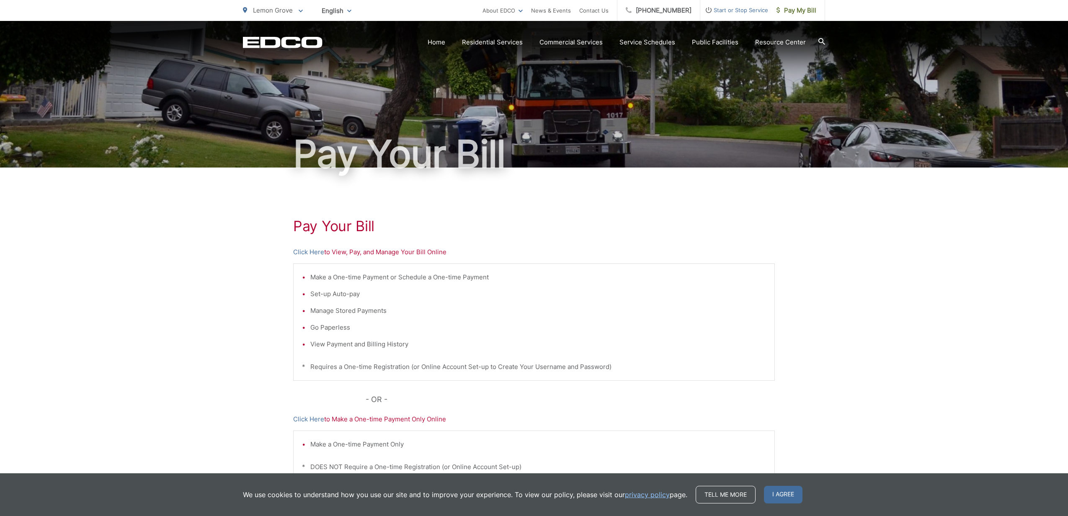 Image resolution: width=1068 pixels, height=516 pixels. What do you see at coordinates (538, 344) in the screenshot?
I see `li: View Payment and Billing History` at bounding box center [538, 344].